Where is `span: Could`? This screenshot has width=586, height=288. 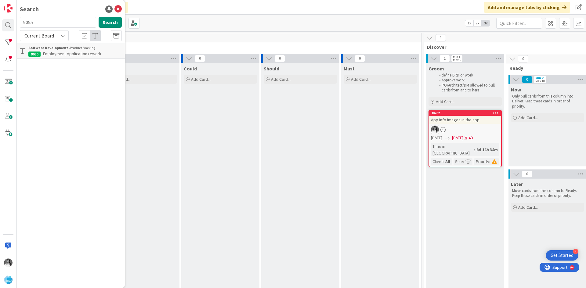
span: Could is located at coordinates (190, 69).